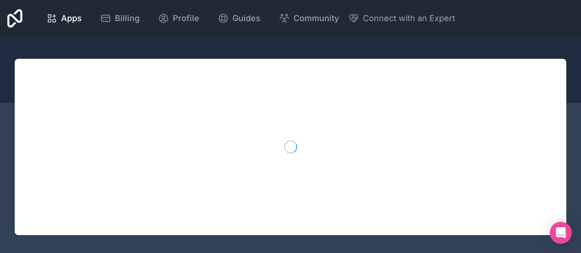 This screenshot has height=253, width=581. What do you see at coordinates (246, 18) in the screenshot?
I see `span: Guides` at bounding box center [246, 18].